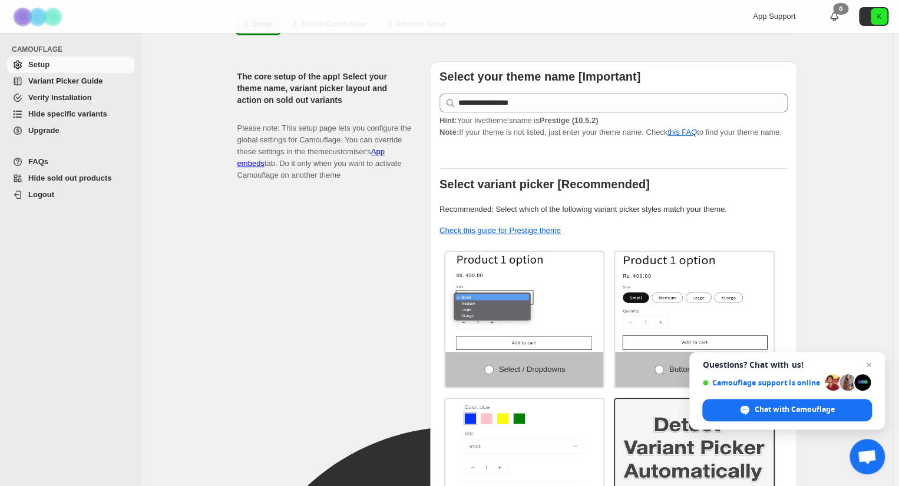 This screenshot has height=486, width=899. Describe the element at coordinates (65, 81) in the screenshot. I see `span: Variant Picker Guide` at that location.